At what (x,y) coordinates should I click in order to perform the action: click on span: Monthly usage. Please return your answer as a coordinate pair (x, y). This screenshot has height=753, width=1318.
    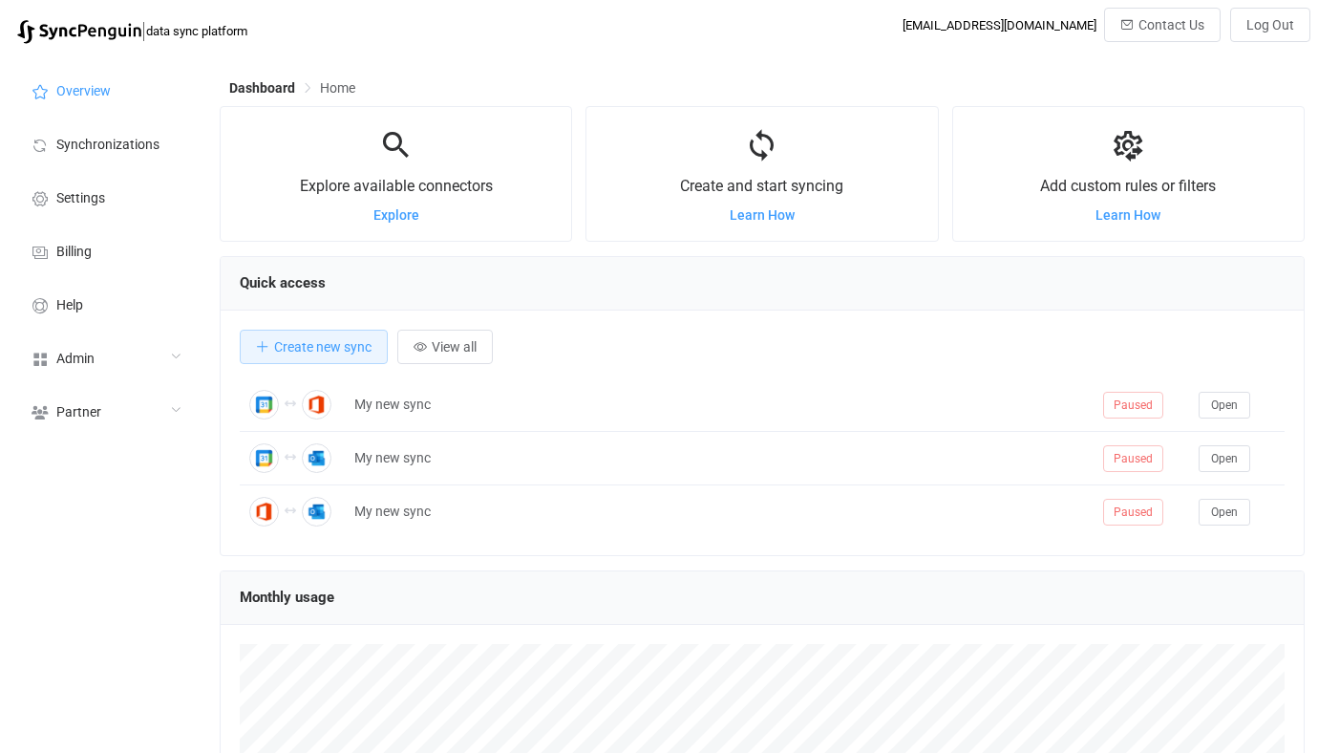
    Looking at the image, I should click on (287, 597).